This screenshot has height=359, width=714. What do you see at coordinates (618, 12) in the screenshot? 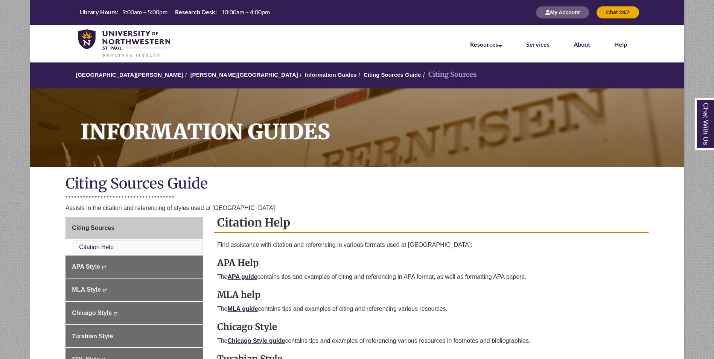
I see `a: Chat 24/7` at bounding box center [618, 12].